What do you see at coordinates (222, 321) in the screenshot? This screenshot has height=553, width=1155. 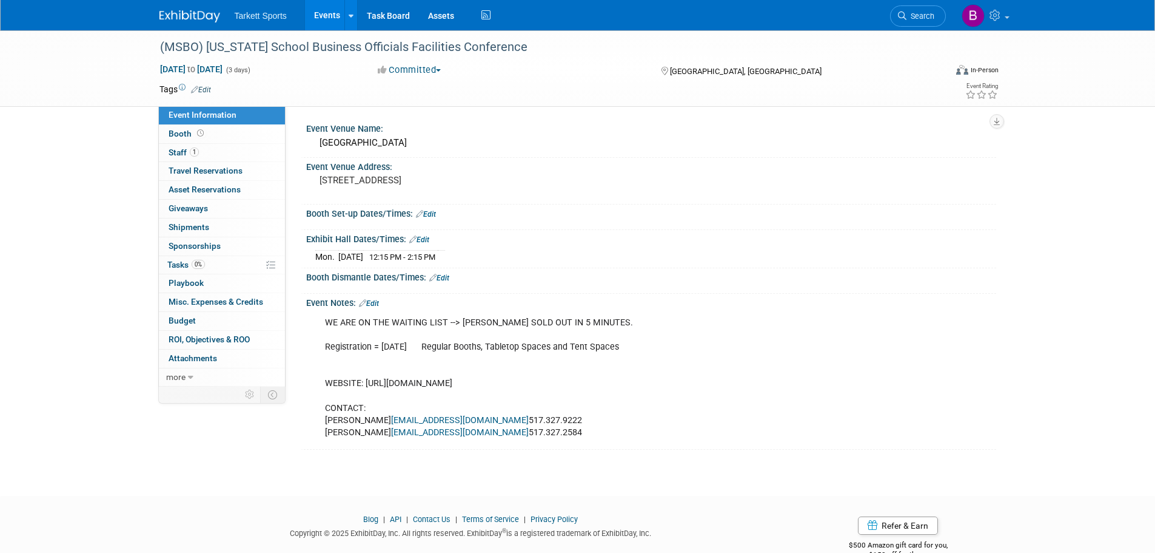 I see `a: Budget` at bounding box center [222, 321].